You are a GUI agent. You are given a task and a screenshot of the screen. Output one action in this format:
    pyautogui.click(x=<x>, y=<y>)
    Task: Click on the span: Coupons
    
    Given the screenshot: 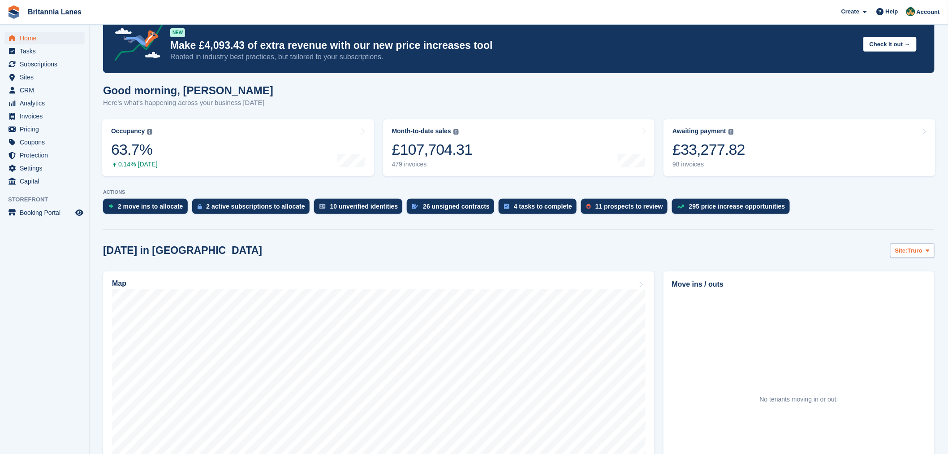 What is the action you would take?
    pyautogui.click(x=47, y=142)
    